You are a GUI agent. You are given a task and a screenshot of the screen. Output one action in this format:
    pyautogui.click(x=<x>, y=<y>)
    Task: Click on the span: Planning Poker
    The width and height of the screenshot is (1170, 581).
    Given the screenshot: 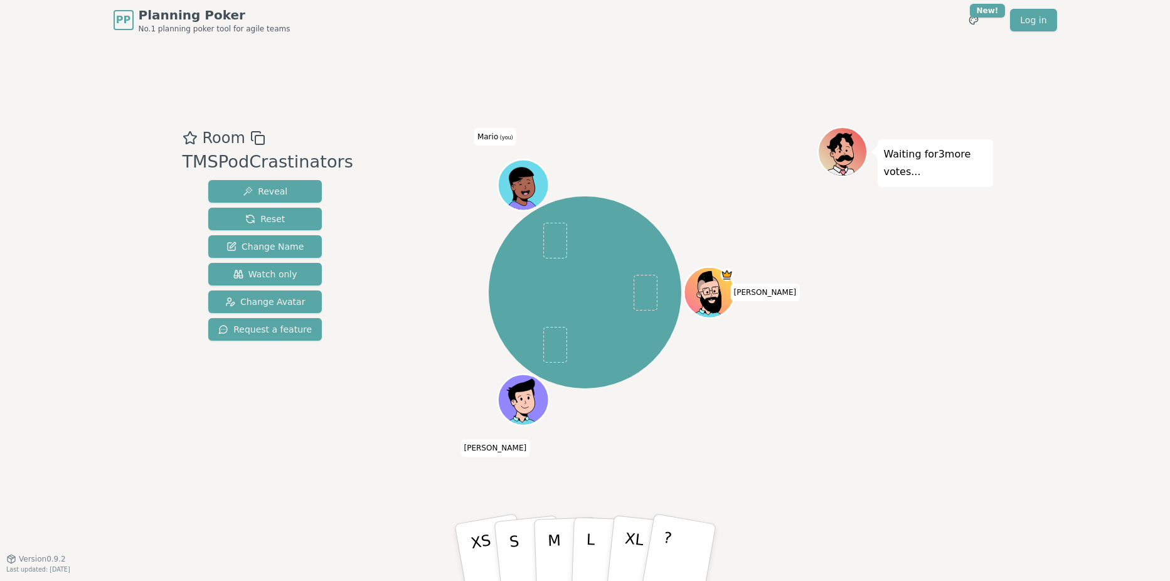 What is the action you would take?
    pyautogui.click(x=215, y=15)
    